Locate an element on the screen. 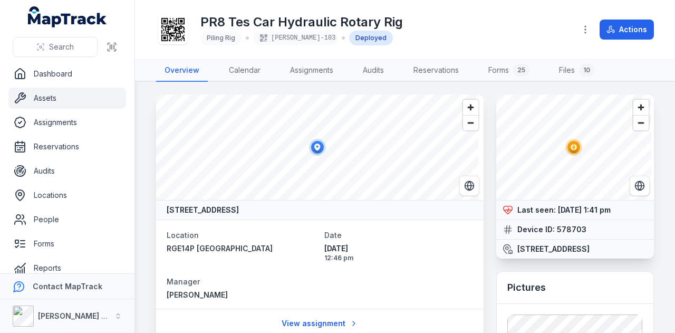 Image resolution: width=675 pixels, height=333 pixels. time: 25/08/2025, 1:41:57 pm is located at coordinates (584, 209).